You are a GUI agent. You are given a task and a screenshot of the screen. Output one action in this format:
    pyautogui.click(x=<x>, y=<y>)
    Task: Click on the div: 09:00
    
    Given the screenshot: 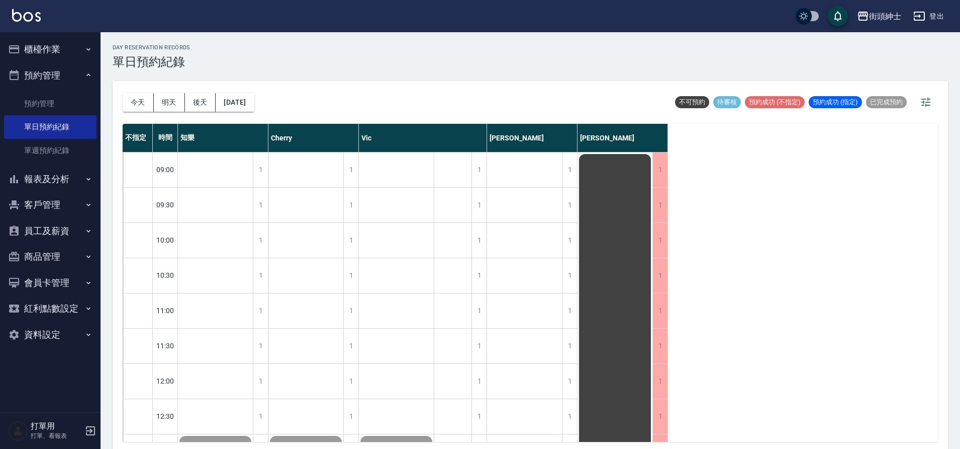 What is the action you would take?
    pyautogui.click(x=165, y=169)
    